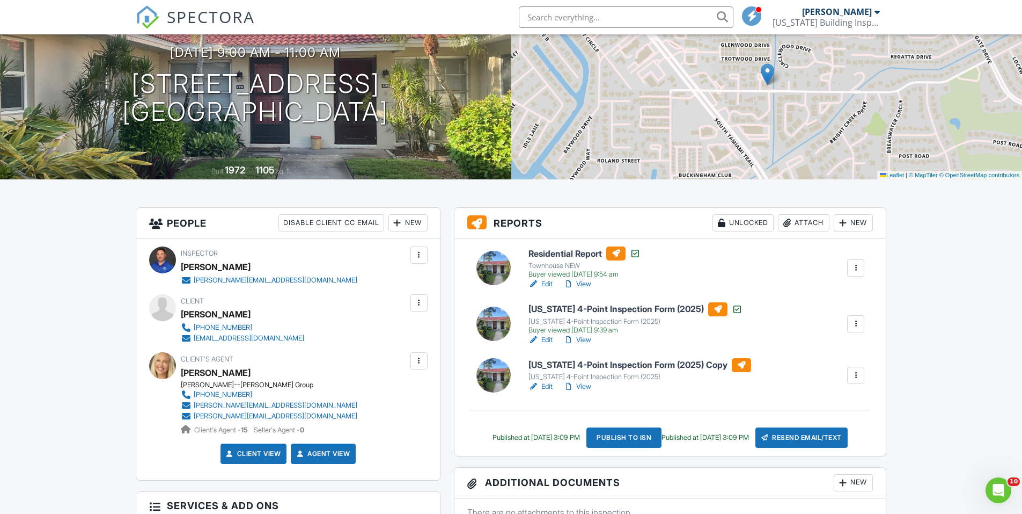 The height and width of the screenshot is (514, 1022). Describe the element at coordinates (195, 26) in the screenshot. I see `a: SPECTORA` at that location.